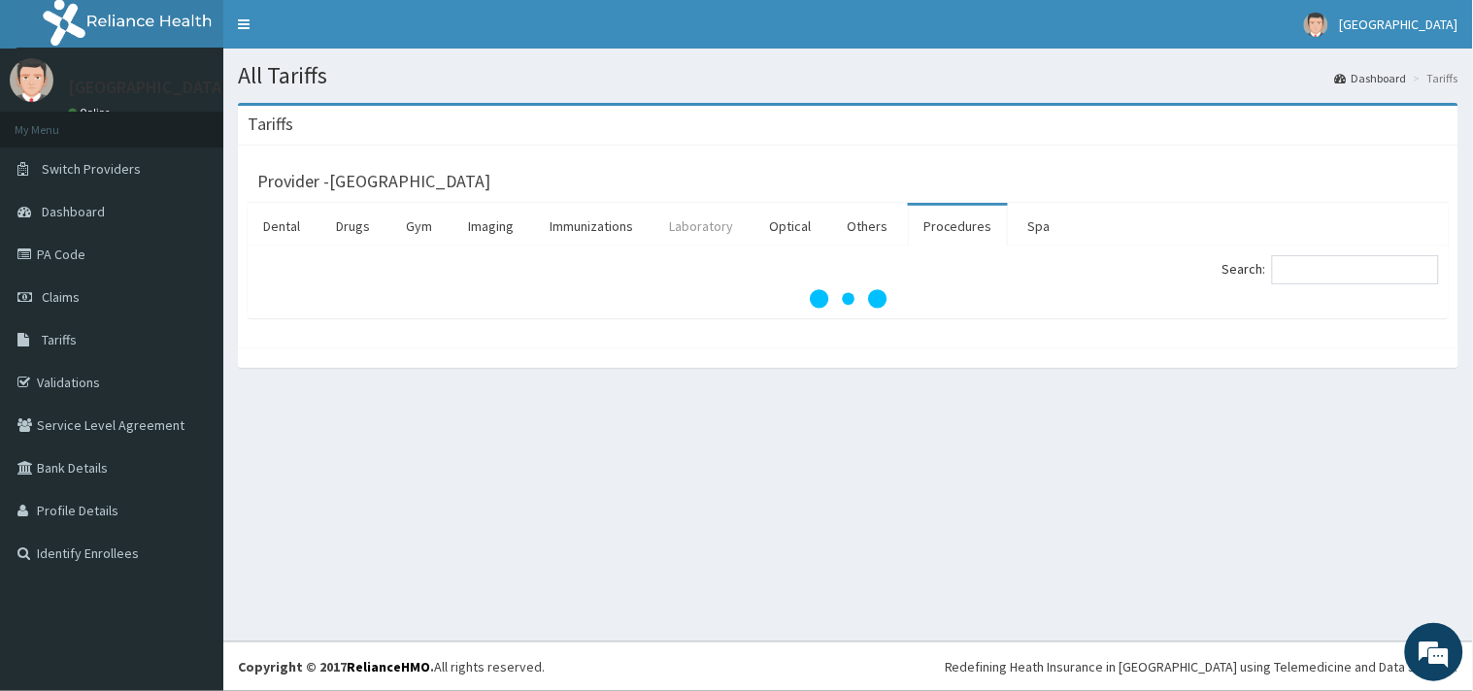 Image resolution: width=1473 pixels, height=691 pixels. Describe the element at coordinates (59, 340) in the screenshot. I see `span: Tariffs` at that location.